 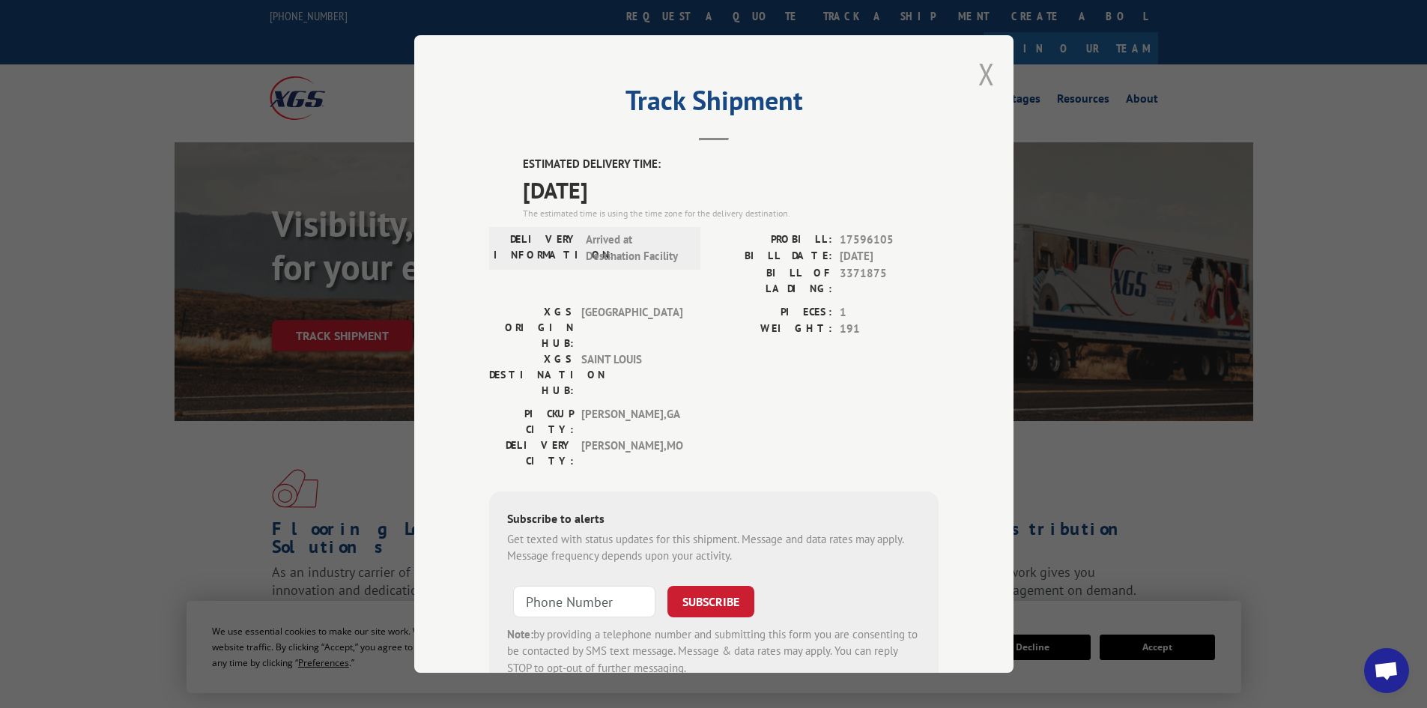 I want to click on div: Subscribe to alerts, so click(x=714, y=520).